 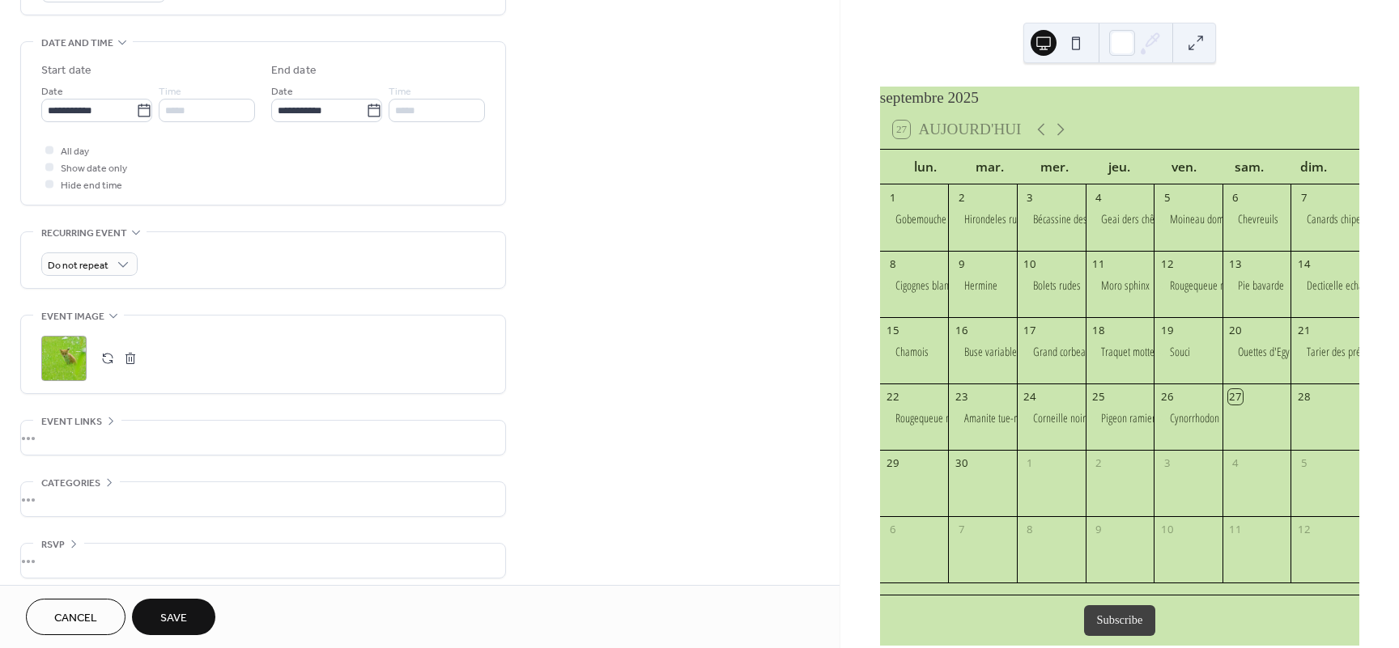 I want to click on div: Pigeon ramier, so click(x=1128, y=419).